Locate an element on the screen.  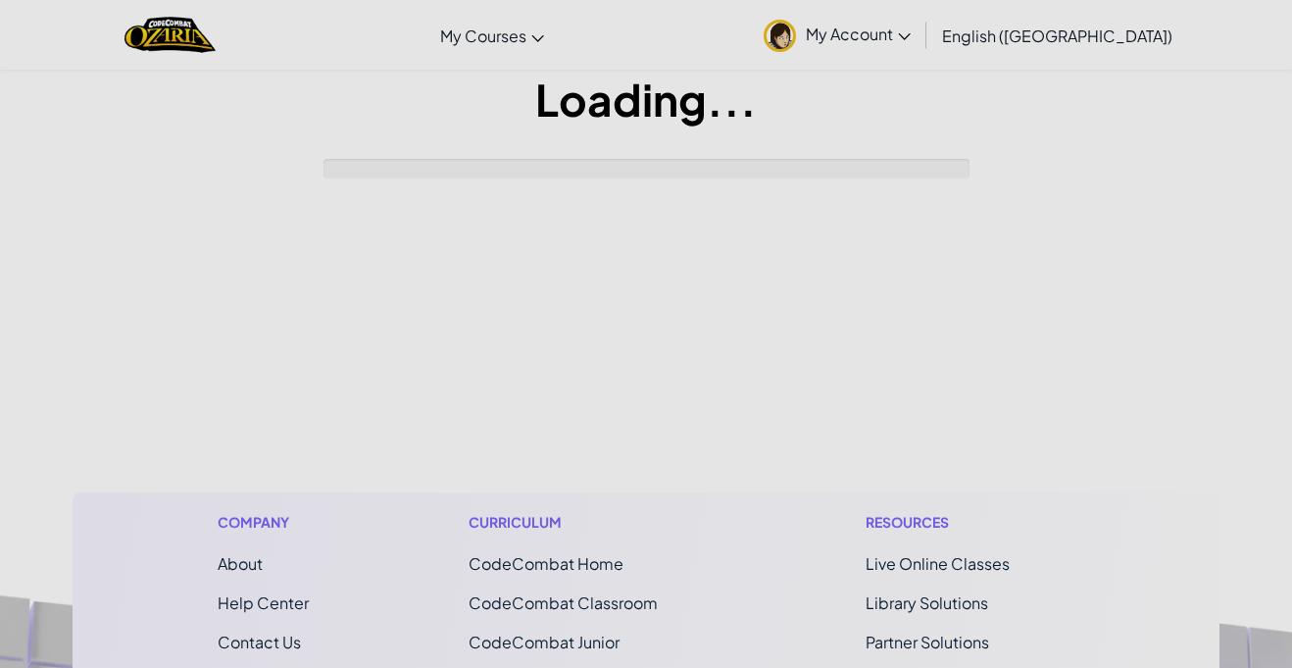
a: CodeCombat Junior is located at coordinates (544, 641).